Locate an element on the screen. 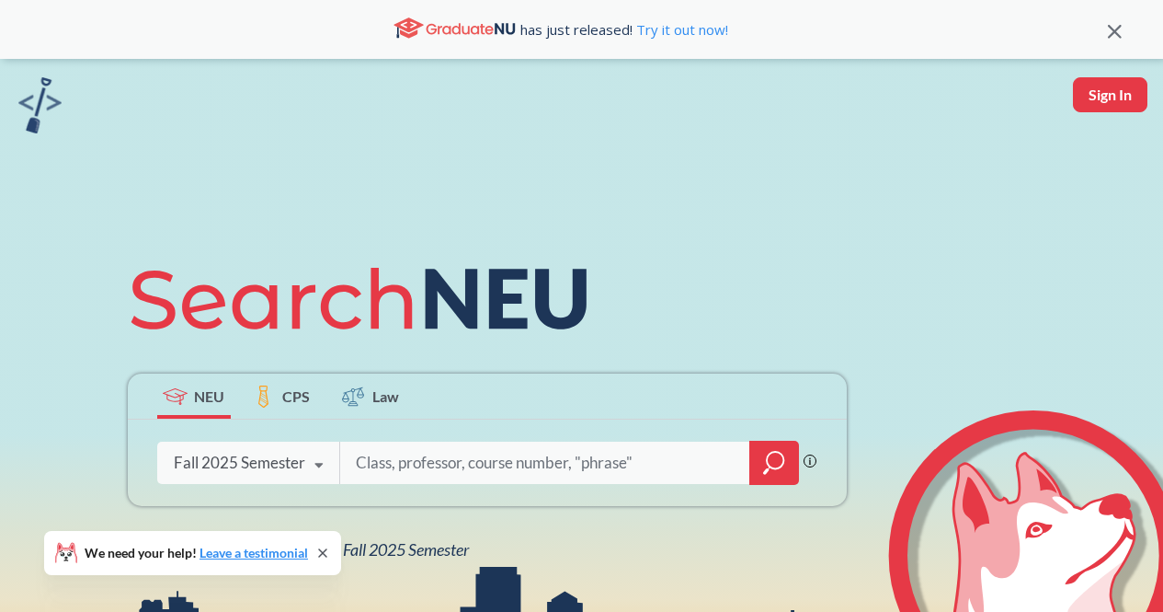 The height and width of the screenshot is (612, 1163). img: sandbox logo is located at coordinates (40, 105).